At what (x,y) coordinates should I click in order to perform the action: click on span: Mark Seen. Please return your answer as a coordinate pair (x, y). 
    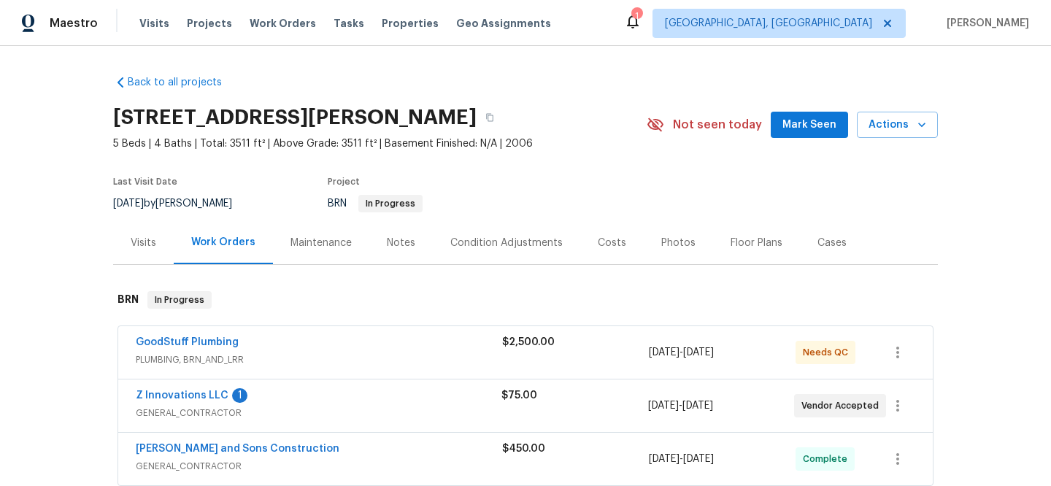
    Looking at the image, I should click on (810, 125).